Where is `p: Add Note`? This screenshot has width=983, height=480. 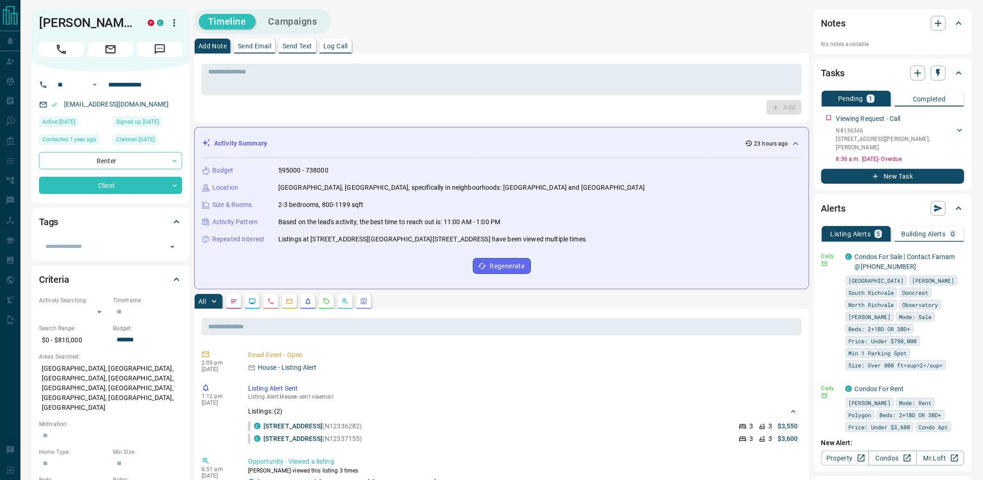 p: Add Note is located at coordinates (212, 46).